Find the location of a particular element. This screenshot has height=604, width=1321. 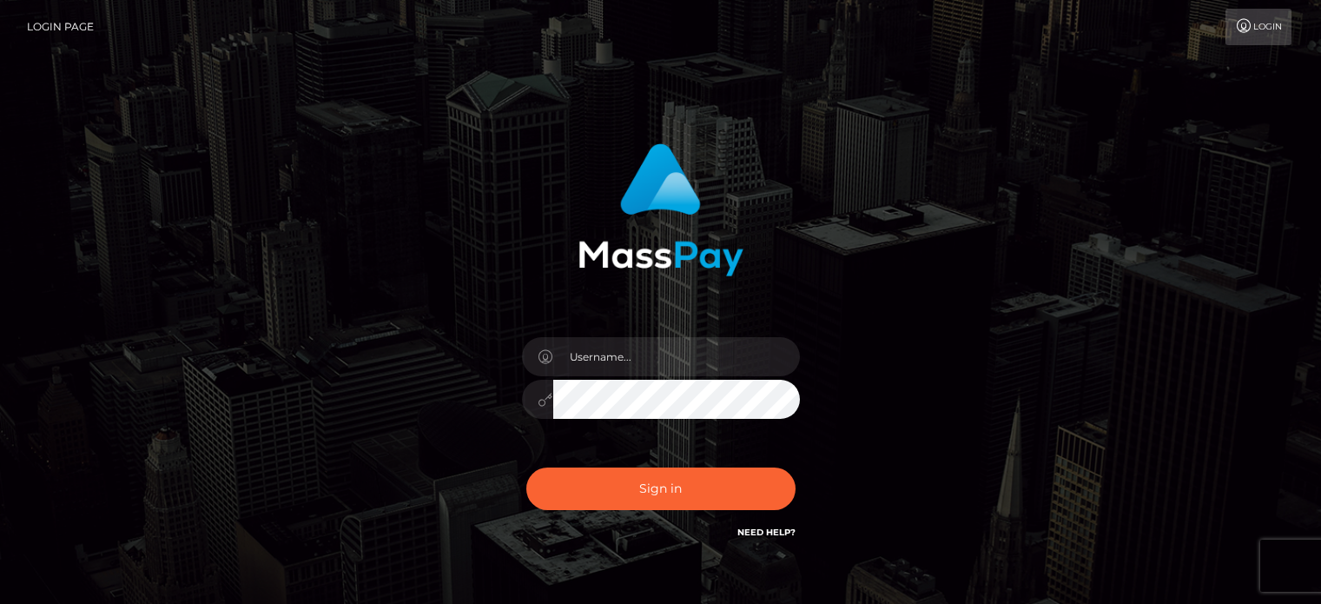

a: Login Page is located at coordinates (60, 27).